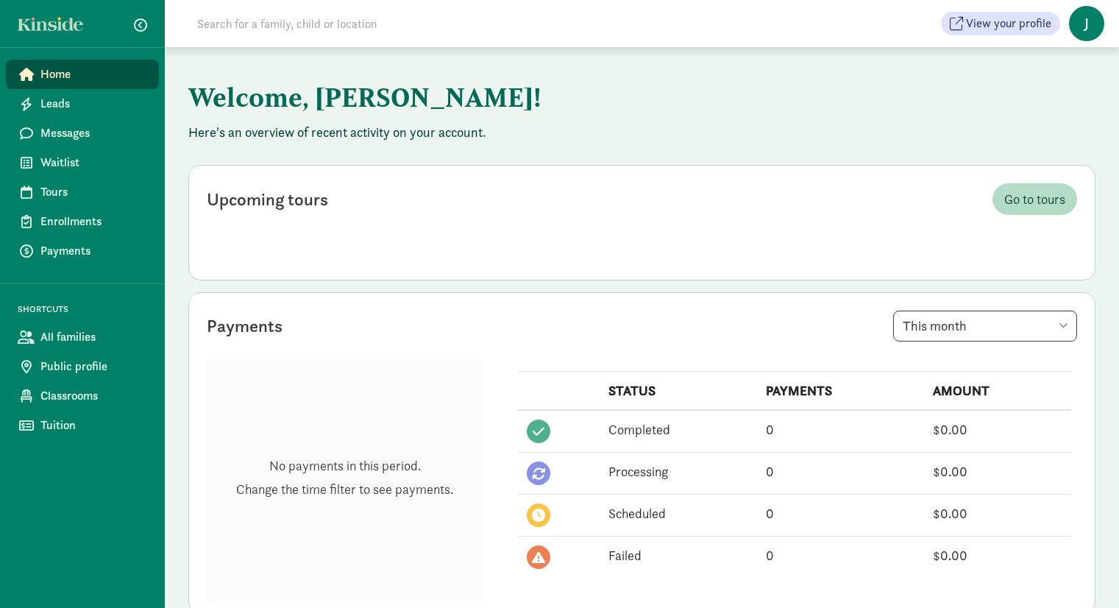 The image size is (1119, 608). Describe the element at coordinates (82, 367) in the screenshot. I see `a: Public profile` at that location.